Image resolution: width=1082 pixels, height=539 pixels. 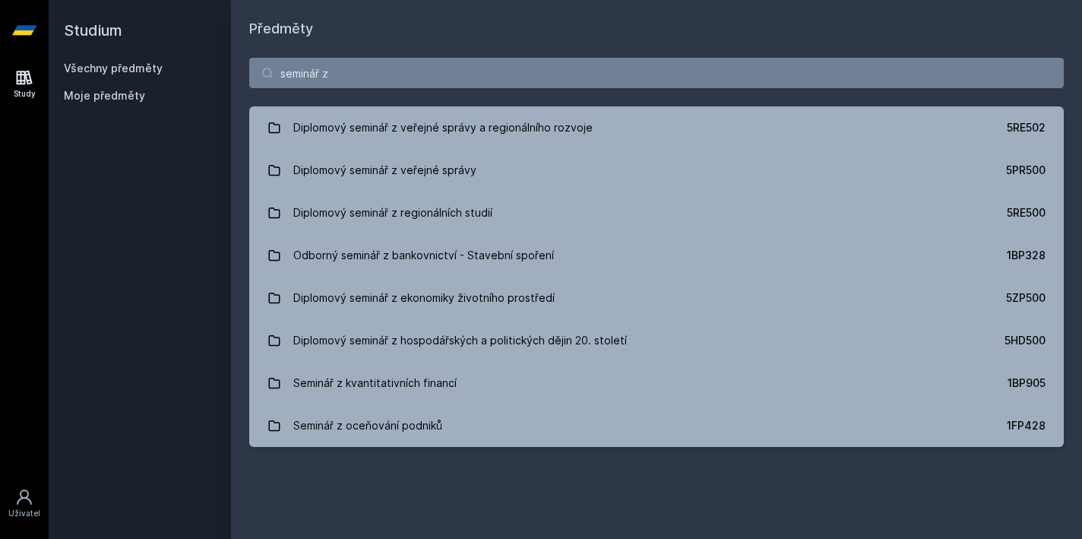 I want to click on h1: Předměty, so click(x=656, y=29).